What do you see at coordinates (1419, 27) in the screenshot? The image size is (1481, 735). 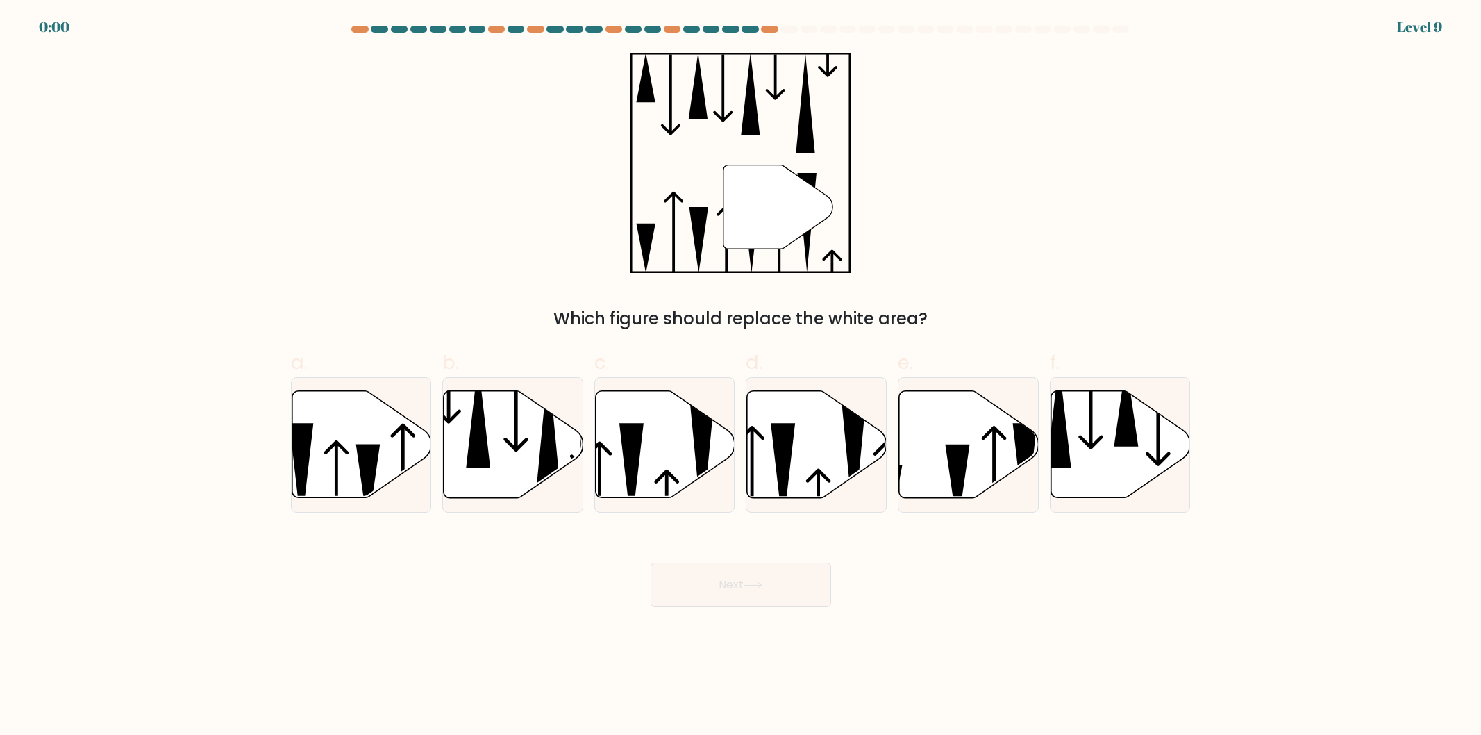 I see `div: Level 9` at bounding box center [1419, 27].